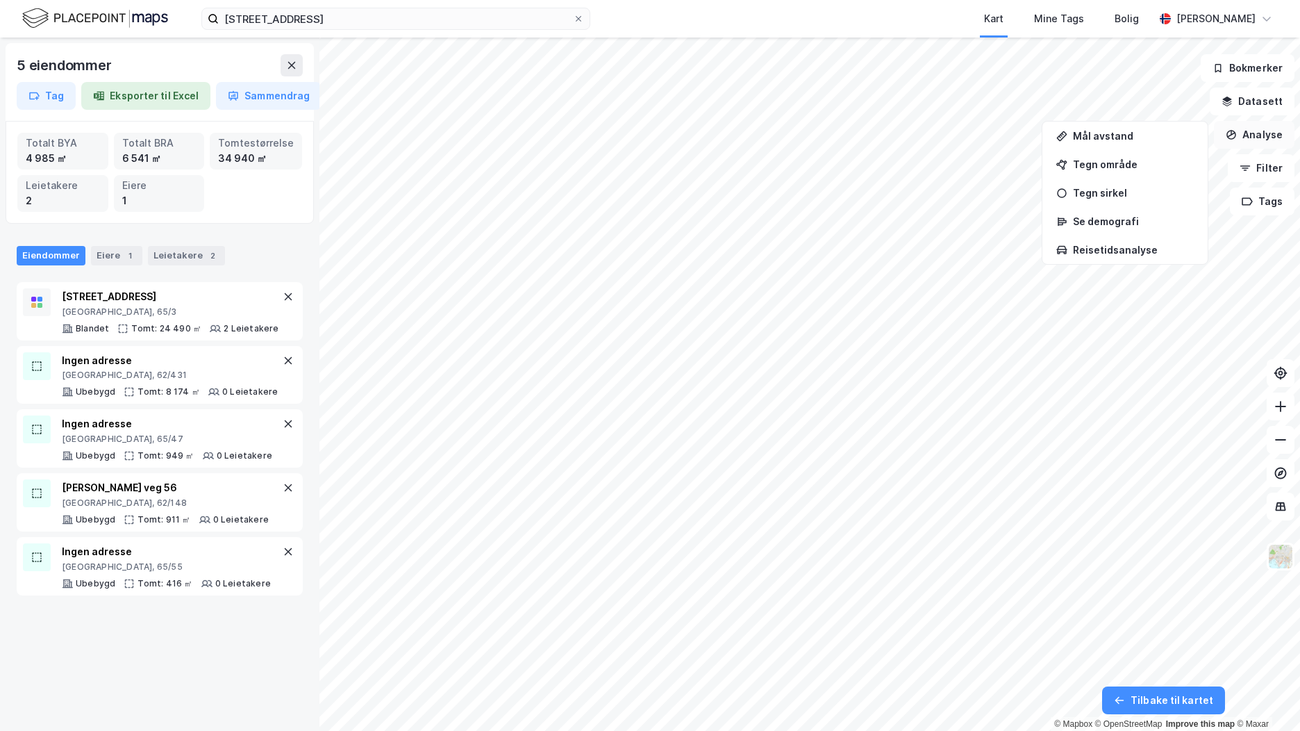  I want to click on div: Eiendommer, so click(51, 256).